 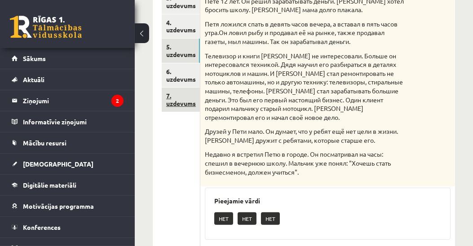 What do you see at coordinates (305, 163) in the screenshot?
I see `p: Недавно я встретил Петю в городе. Он посматривал на часы: спешил в вечернюю школу. Мальчик уже по...` at bounding box center [305, 163].